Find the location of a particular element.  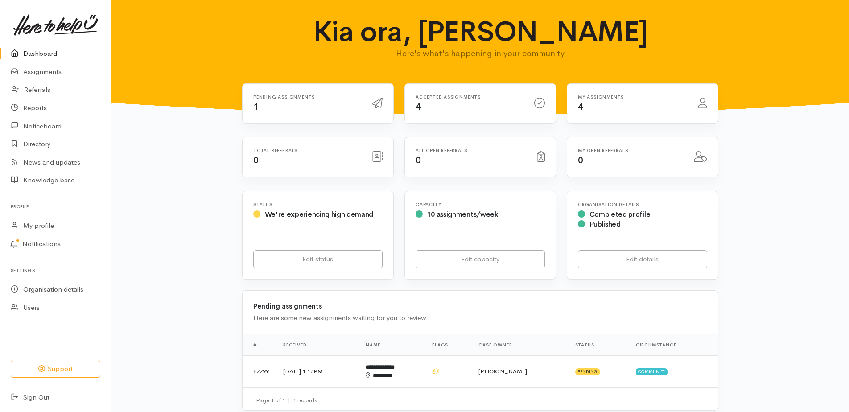

a: Edit details is located at coordinates (642, 259).